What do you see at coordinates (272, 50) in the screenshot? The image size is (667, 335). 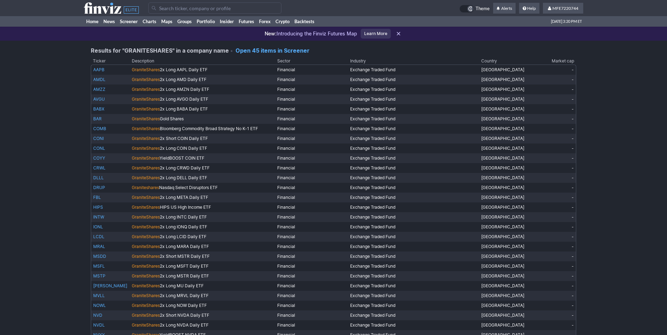 I see `a: Open 45 items in Screener` at bounding box center [272, 50].